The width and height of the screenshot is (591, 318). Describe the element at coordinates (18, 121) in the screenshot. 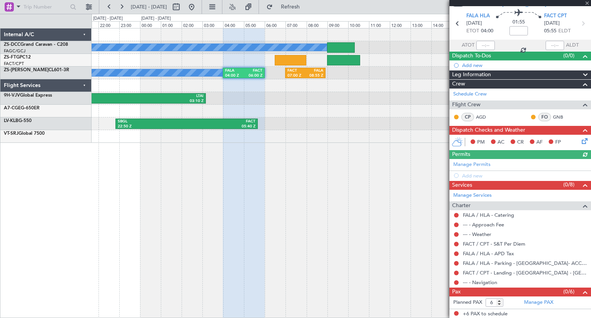

I see `a: LV-KLBG-550` at that location.